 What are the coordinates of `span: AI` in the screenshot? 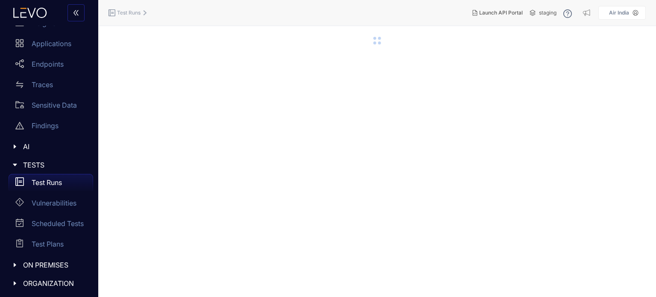 It's located at (55, 146).